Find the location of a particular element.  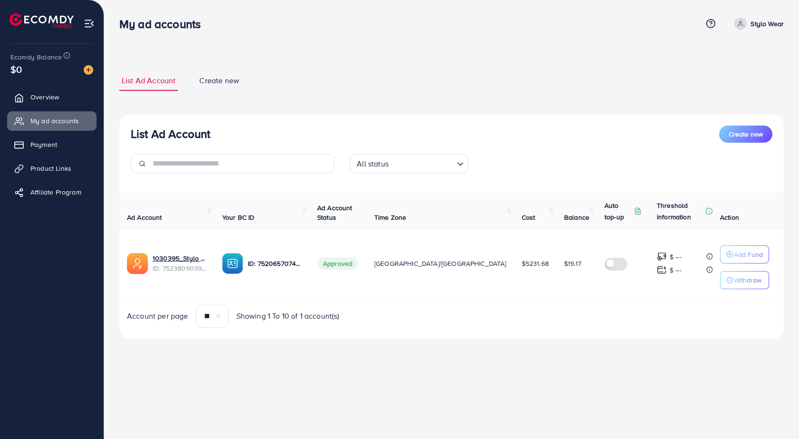

a: Overview is located at coordinates (52, 97).